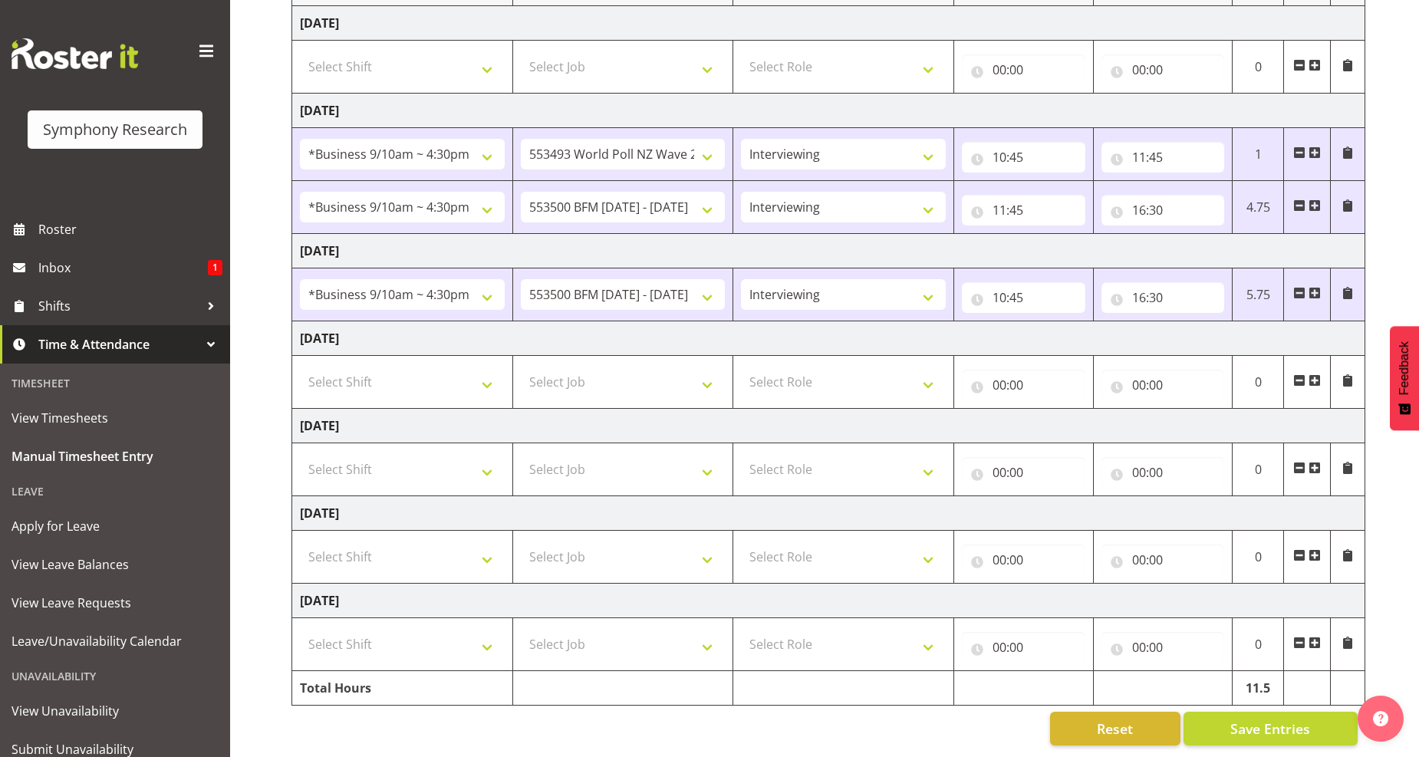 This screenshot has width=1419, height=757. I want to click on a: View Unavailability, so click(115, 711).